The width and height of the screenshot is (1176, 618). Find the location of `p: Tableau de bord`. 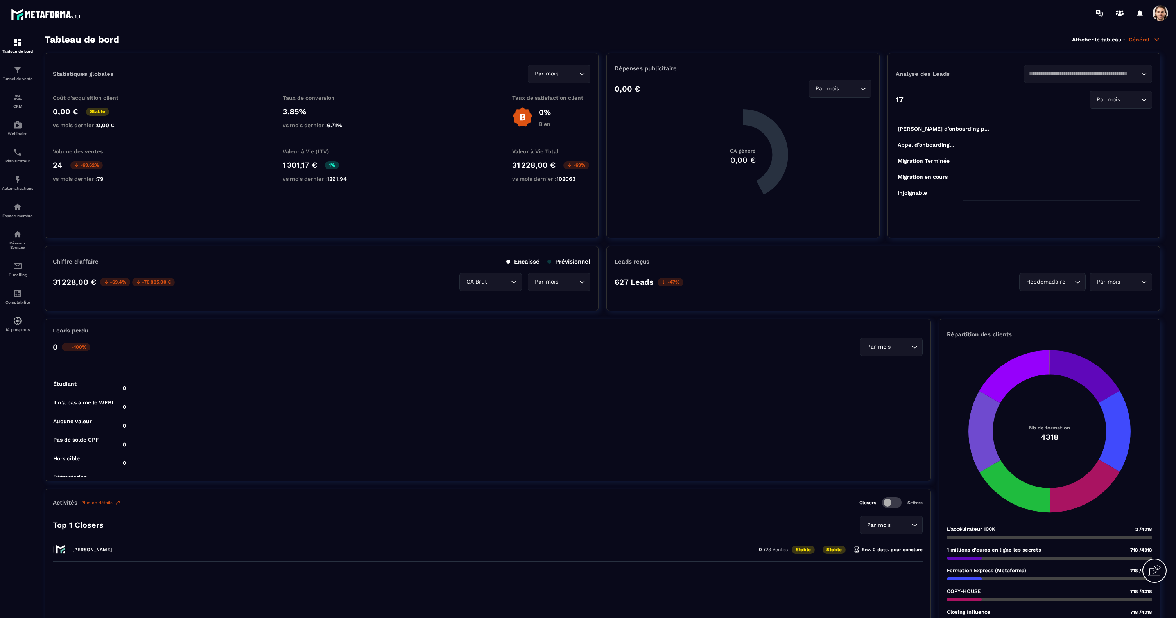

p: Tableau de bord is located at coordinates (18, 51).